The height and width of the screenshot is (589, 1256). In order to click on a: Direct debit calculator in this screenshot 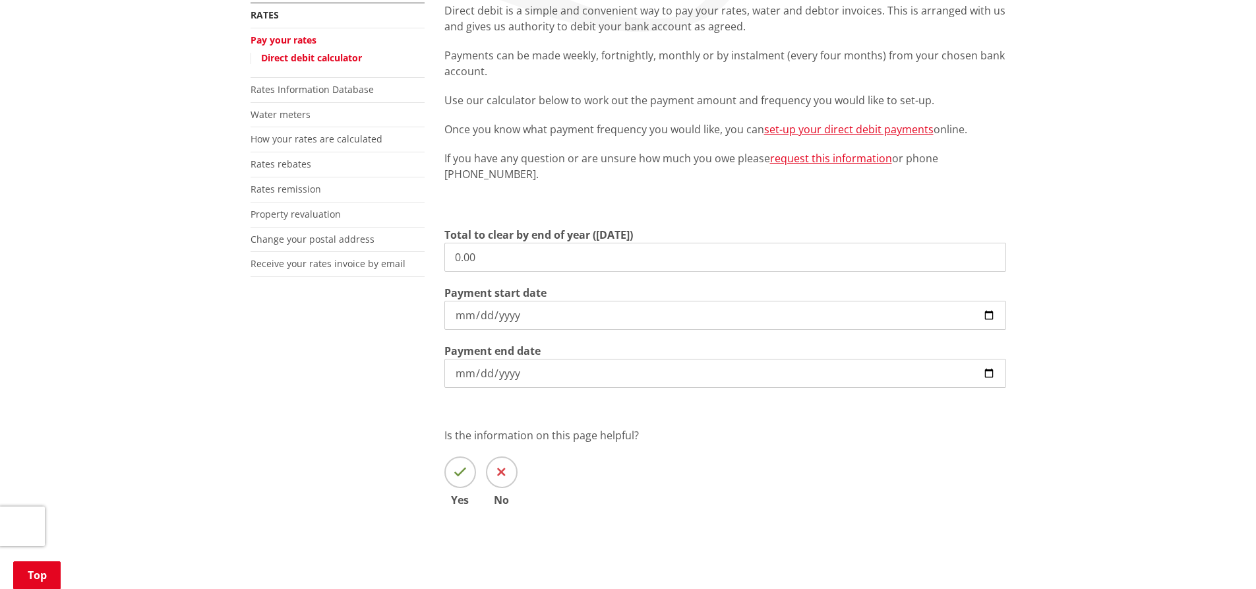, I will do `click(311, 57)`.